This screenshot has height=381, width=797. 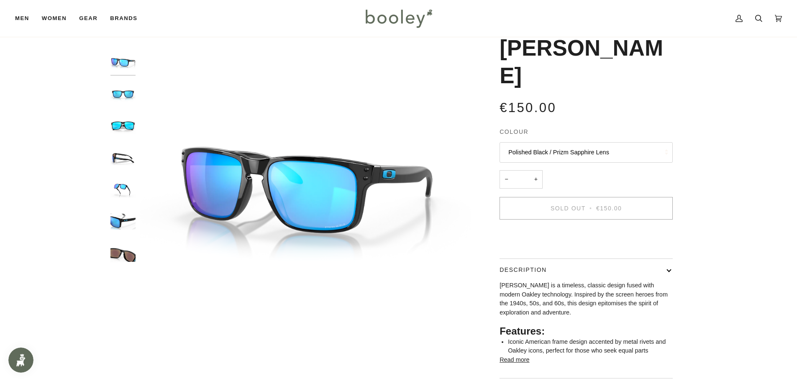 What do you see at coordinates (586, 331) in the screenshot?
I see `h2: Features:` at bounding box center [586, 331].